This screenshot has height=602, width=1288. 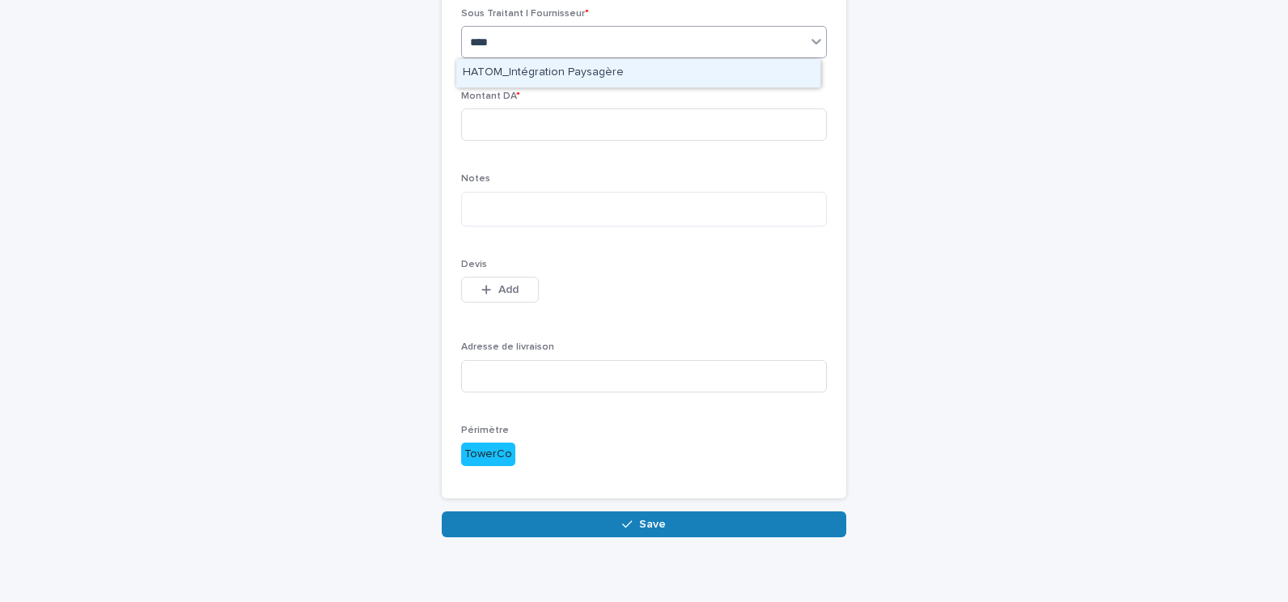 What do you see at coordinates (476, 179) in the screenshot?
I see `span: Notes` at bounding box center [476, 179].